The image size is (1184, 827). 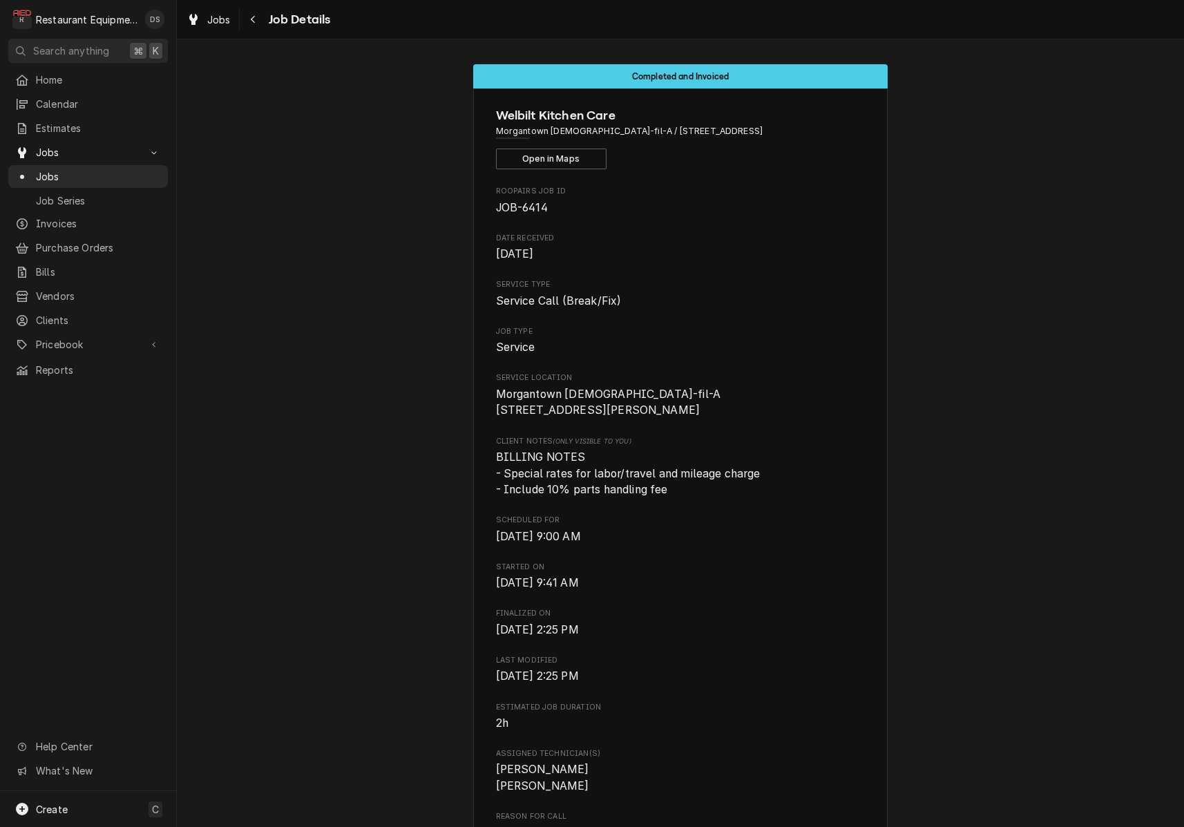 What do you see at coordinates (680, 247) in the screenshot?
I see `div: Date Received` at bounding box center [680, 247].